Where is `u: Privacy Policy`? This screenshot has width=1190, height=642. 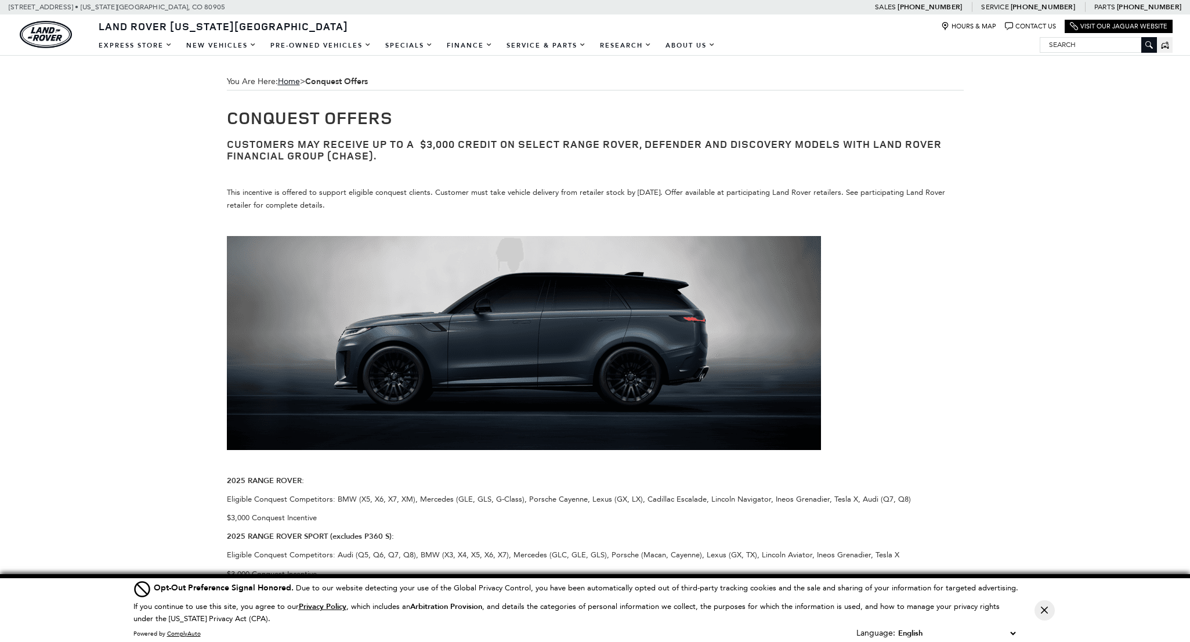 u: Privacy Policy is located at coordinates (323, 607).